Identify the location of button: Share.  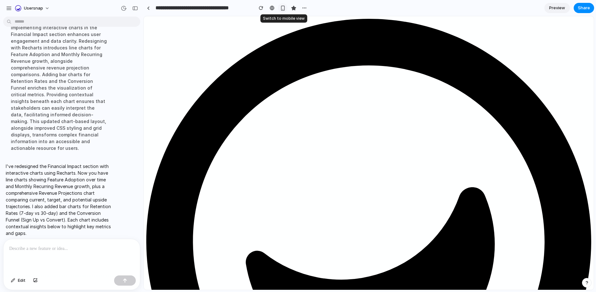
(584, 8).